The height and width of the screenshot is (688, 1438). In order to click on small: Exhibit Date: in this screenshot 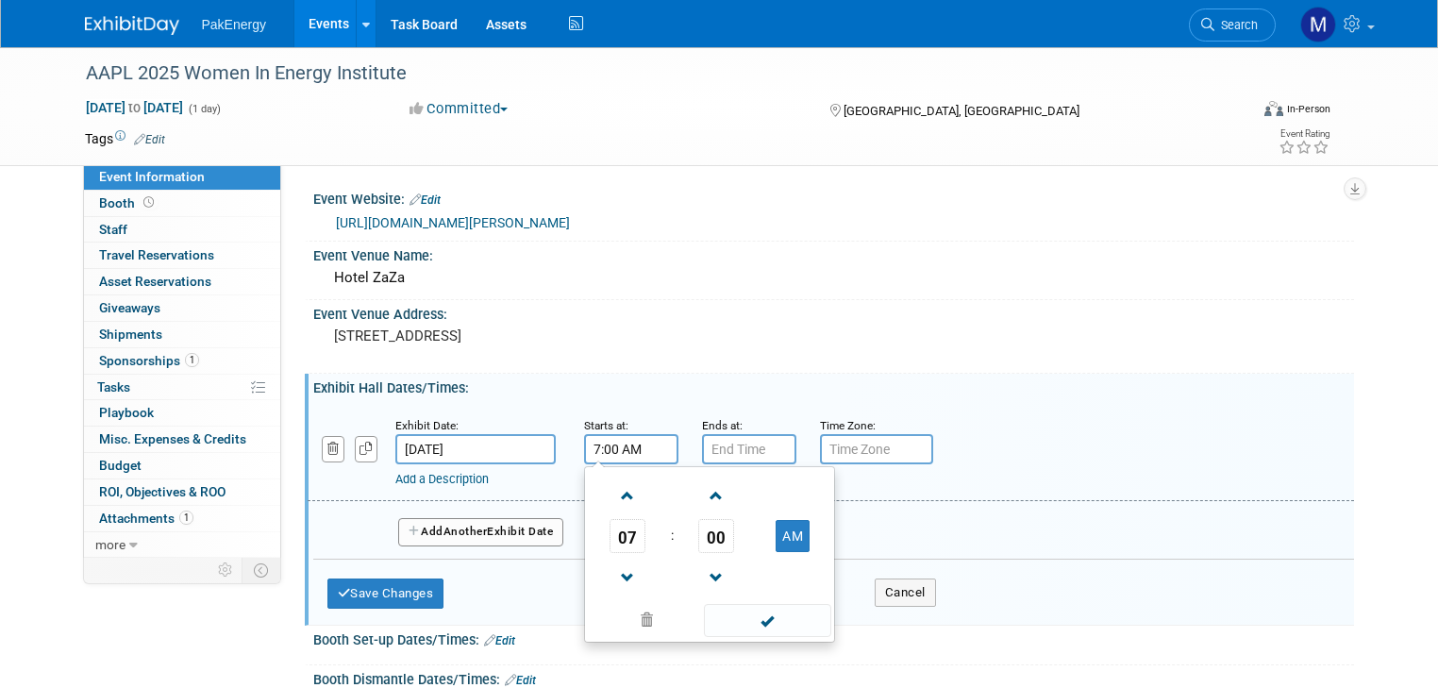, I will do `click(426, 425)`.